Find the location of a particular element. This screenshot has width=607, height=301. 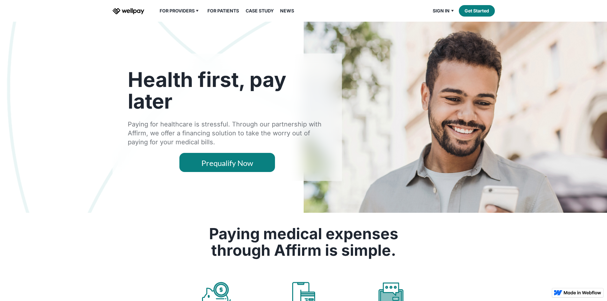

div: Paying for healthcare is stressful. Through our partnership with Affirm, we offer a financing sol... is located at coordinates (227, 133).